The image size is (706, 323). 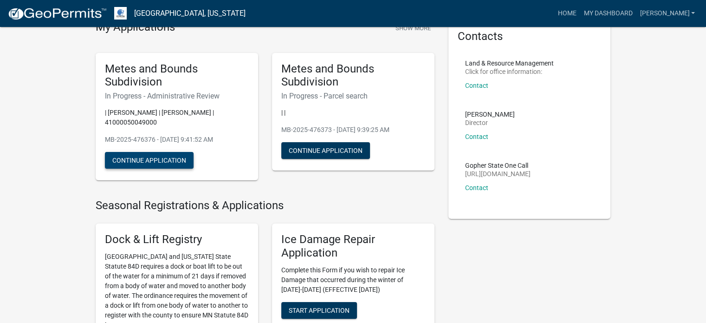 What do you see at coordinates (530, 36) in the screenshot?
I see `h5: Contacts` at bounding box center [530, 36].